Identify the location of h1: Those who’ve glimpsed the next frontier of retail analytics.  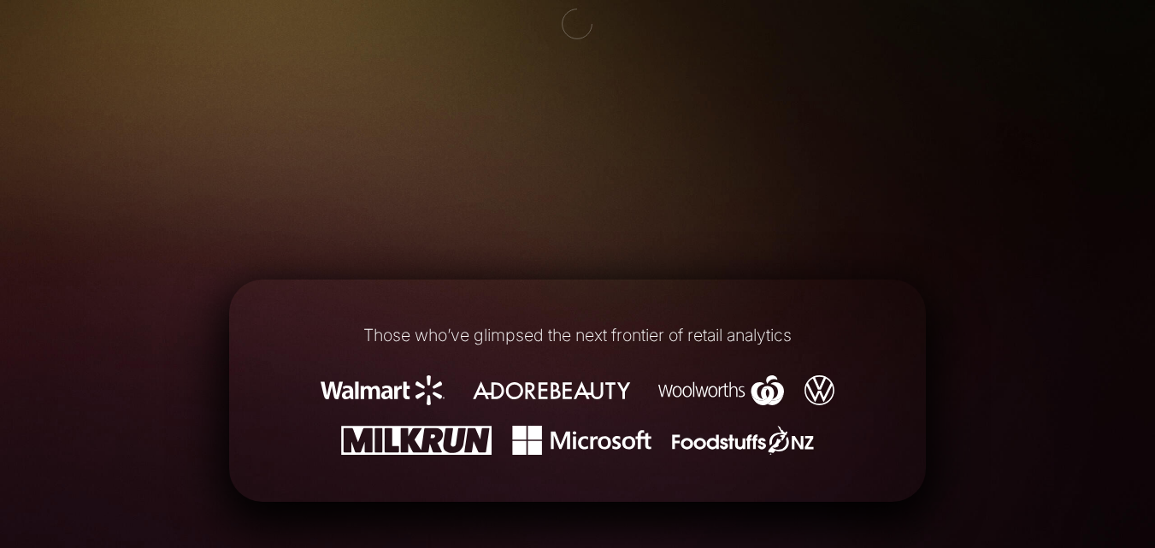
(577, 336).